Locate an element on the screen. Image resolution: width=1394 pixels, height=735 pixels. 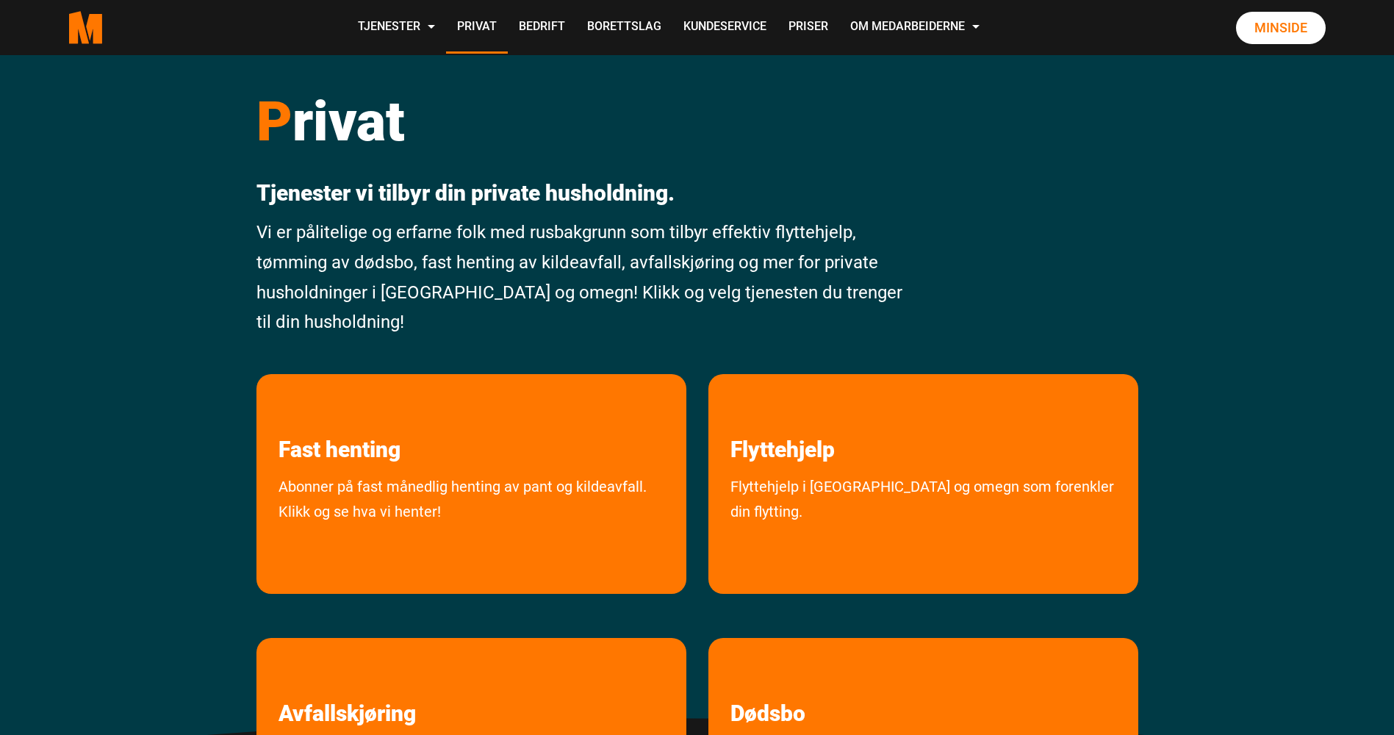
a: les mer om Dødsbo is located at coordinates (768, 682).